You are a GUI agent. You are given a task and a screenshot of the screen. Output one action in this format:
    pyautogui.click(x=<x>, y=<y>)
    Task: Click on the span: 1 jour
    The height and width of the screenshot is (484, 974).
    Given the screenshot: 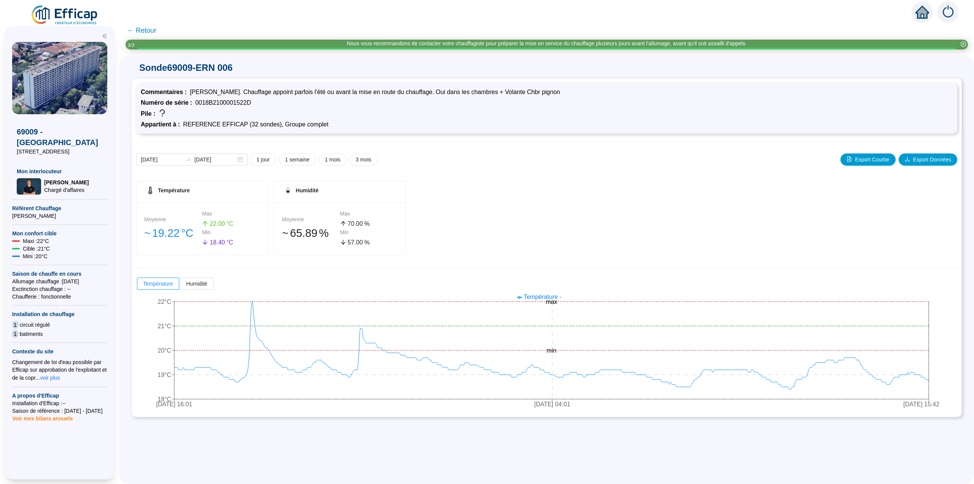 What is the action you would take?
    pyautogui.click(x=263, y=159)
    